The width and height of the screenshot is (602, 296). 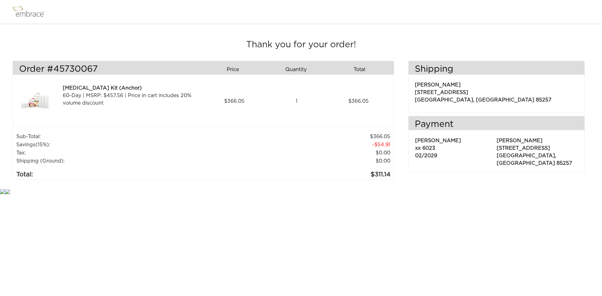 I want to click on td: Sub-Total:, so click(x=119, y=137).